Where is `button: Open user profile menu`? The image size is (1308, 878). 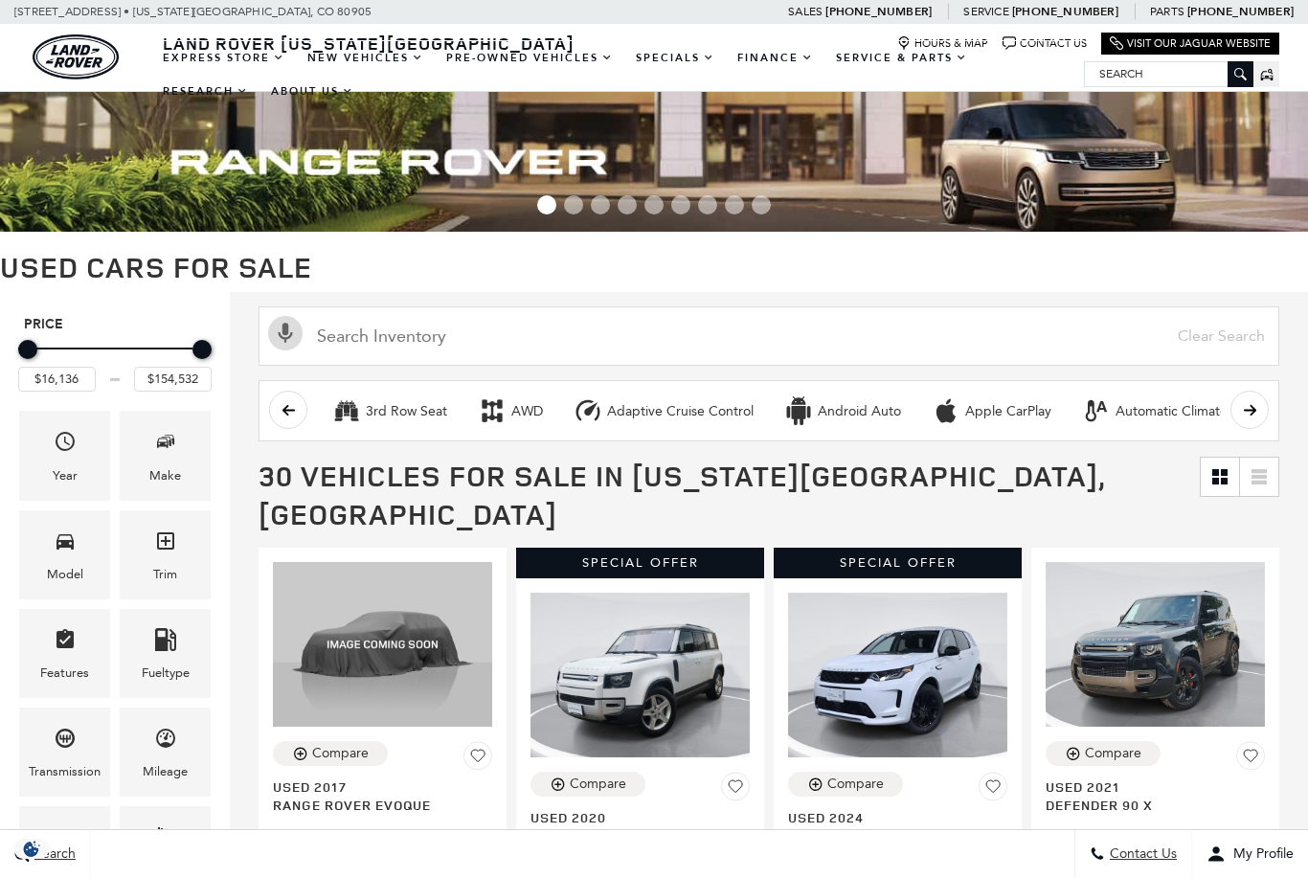
button: Open user profile menu is located at coordinates (1249, 854).